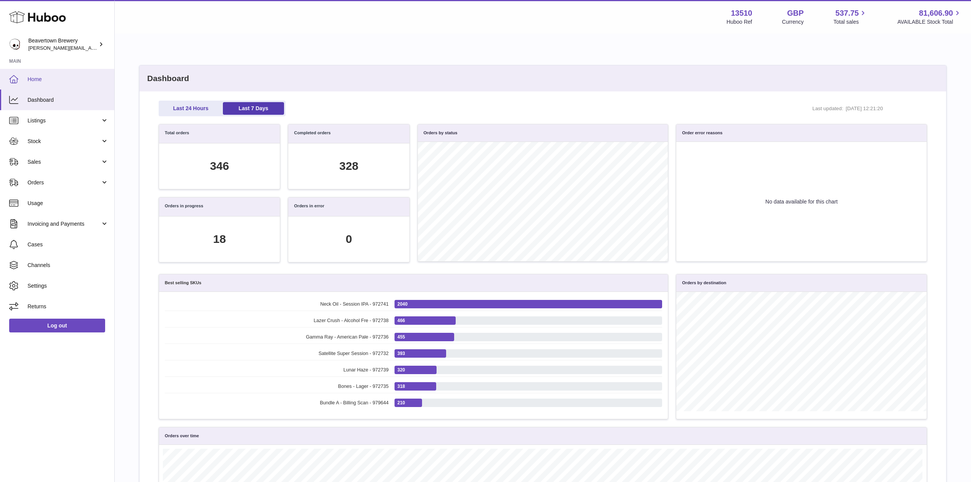 Image resolution: width=971 pixels, height=482 pixels. What do you see at coordinates (401, 320) in the screenshot?
I see `span: 466` at bounding box center [401, 320].